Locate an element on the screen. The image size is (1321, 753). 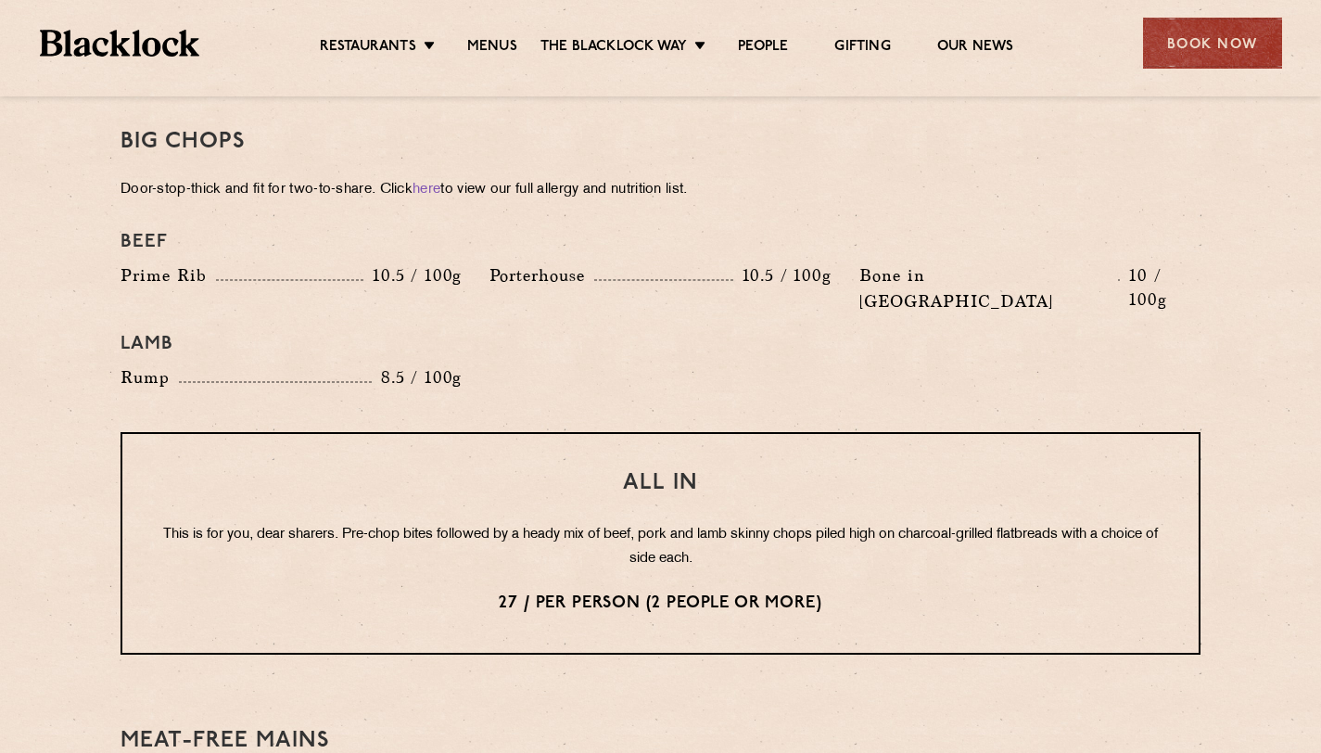
a: Gifting is located at coordinates (862, 48).